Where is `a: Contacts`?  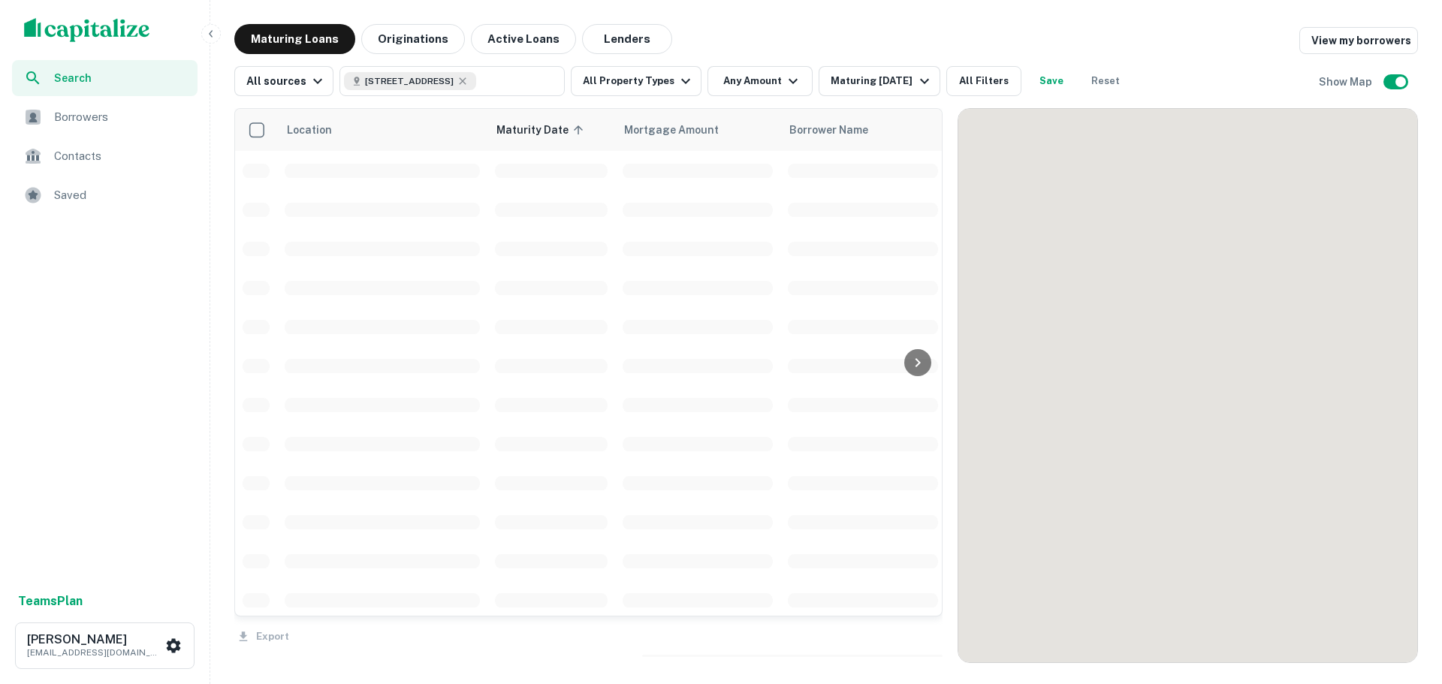
a: Contacts is located at coordinates (104, 156).